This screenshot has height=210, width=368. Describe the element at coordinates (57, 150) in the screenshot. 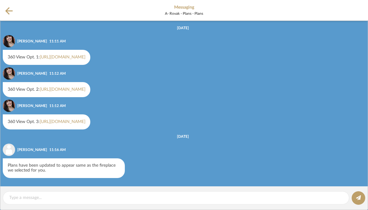

I see `div: 11:16 AM` at that location.